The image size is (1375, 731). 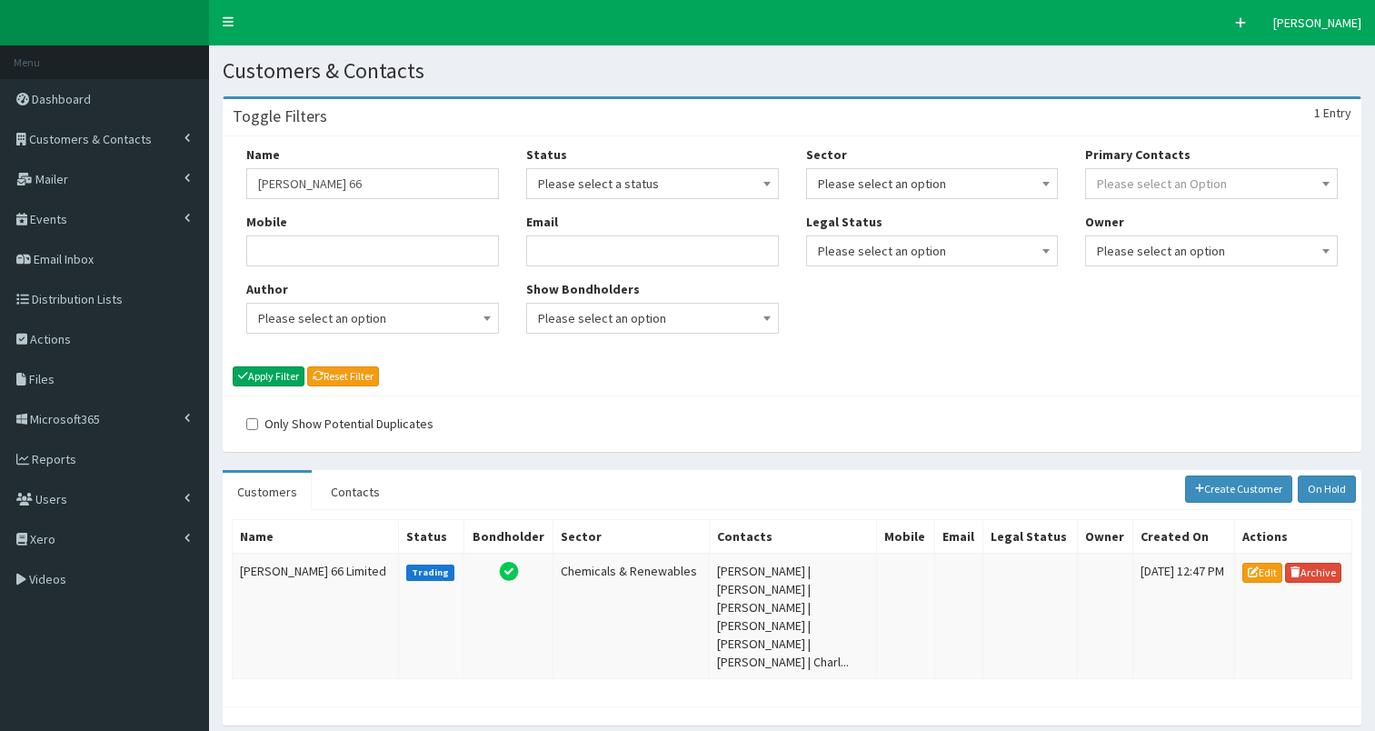 What do you see at coordinates (266, 222) in the screenshot?
I see `label: Mobile` at bounding box center [266, 222].